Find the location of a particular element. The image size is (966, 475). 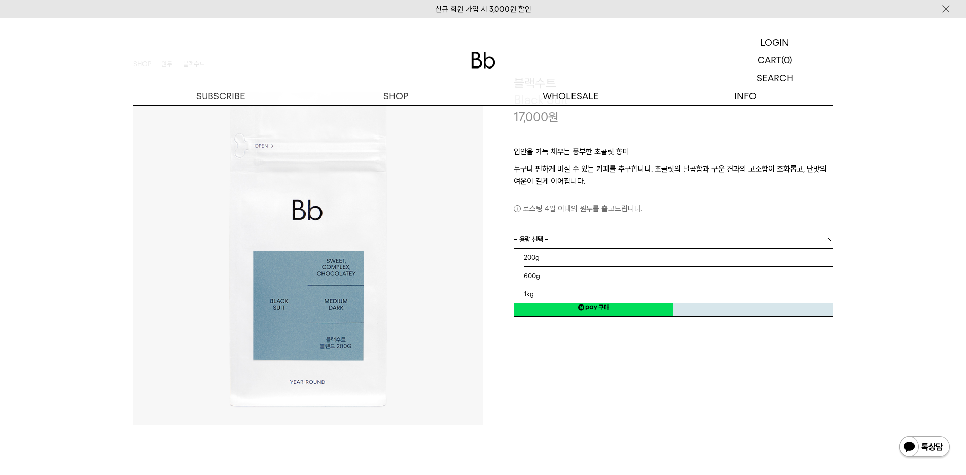

a: CART (0) is located at coordinates (775, 60).